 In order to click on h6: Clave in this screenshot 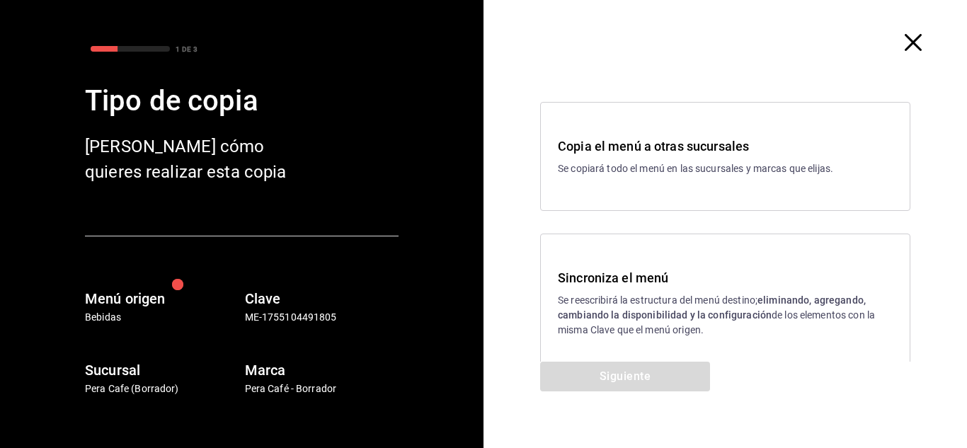, I will do `click(322, 299)`.